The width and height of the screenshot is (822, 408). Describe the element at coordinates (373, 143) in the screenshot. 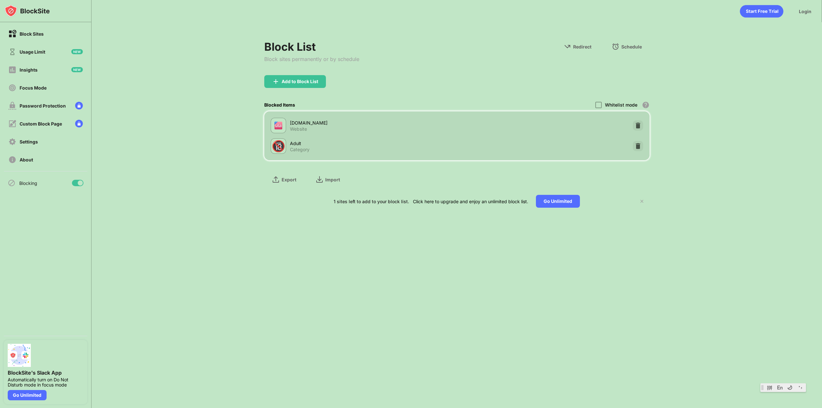

I see `div: Adult` at that location.